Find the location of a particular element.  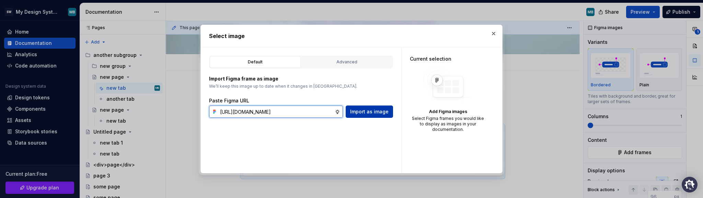

span: Import as image is located at coordinates (369, 112).